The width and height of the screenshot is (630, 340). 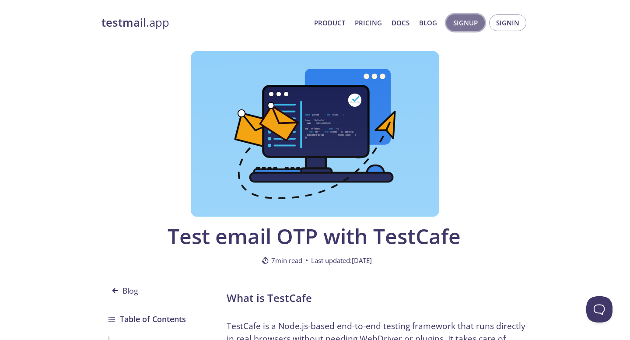 I want to click on button: Signup, so click(x=465, y=23).